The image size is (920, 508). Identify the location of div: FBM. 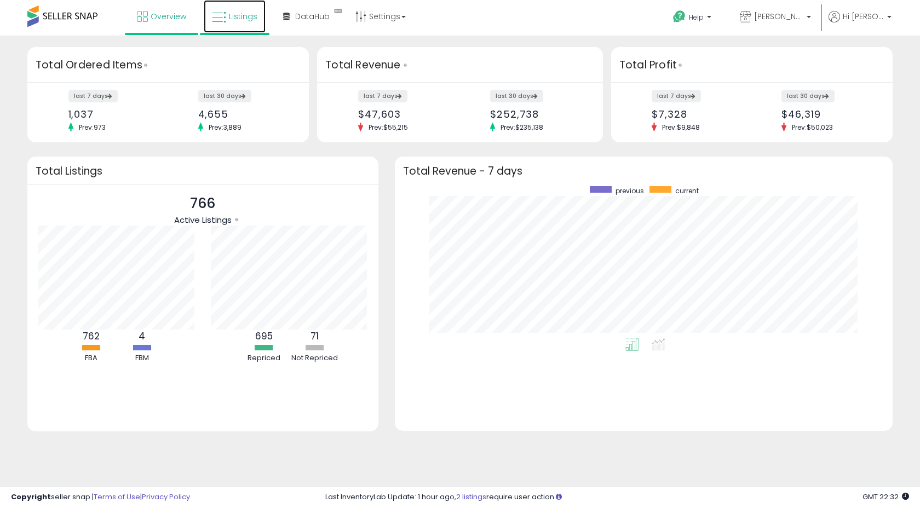
(142, 358).